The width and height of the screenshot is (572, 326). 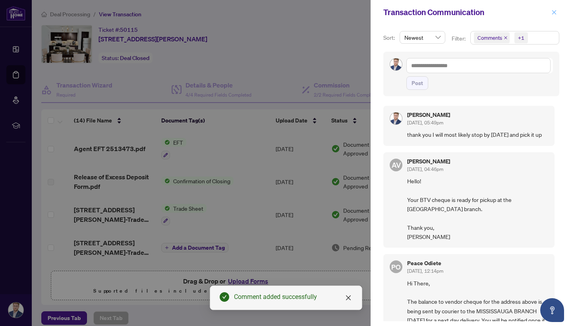 What do you see at coordinates (422, 37) in the screenshot?
I see `span: Newest` at bounding box center [422, 37].